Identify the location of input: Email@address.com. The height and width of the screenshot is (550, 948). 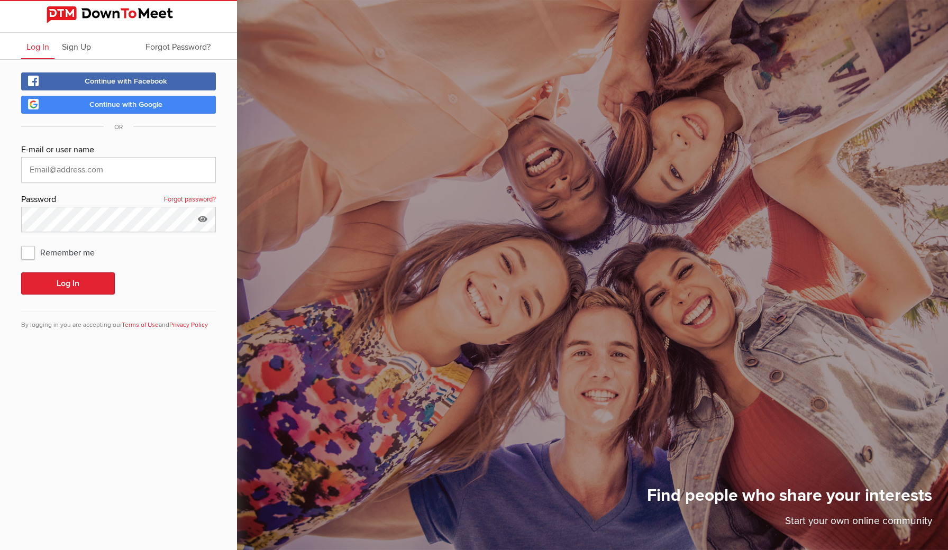
(119, 170).